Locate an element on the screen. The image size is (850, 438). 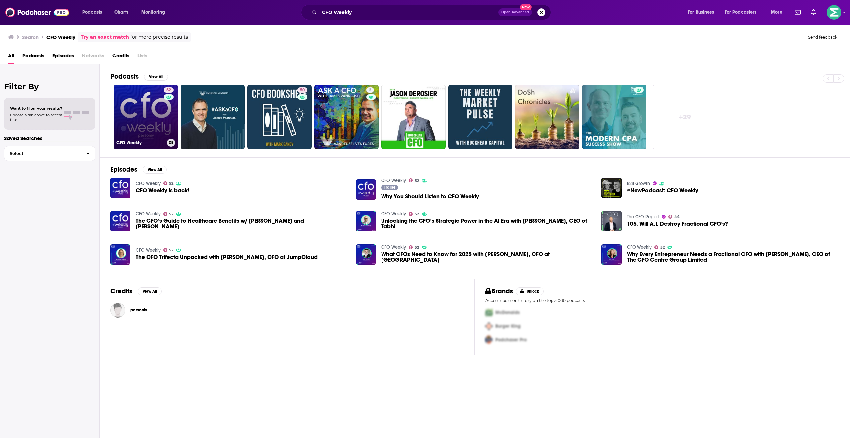
a: 52CFO Weekly is located at coordinates (146, 117).